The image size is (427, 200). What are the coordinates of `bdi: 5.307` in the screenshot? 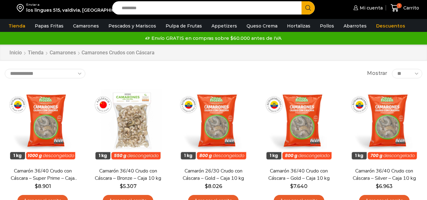 It's located at (128, 186).